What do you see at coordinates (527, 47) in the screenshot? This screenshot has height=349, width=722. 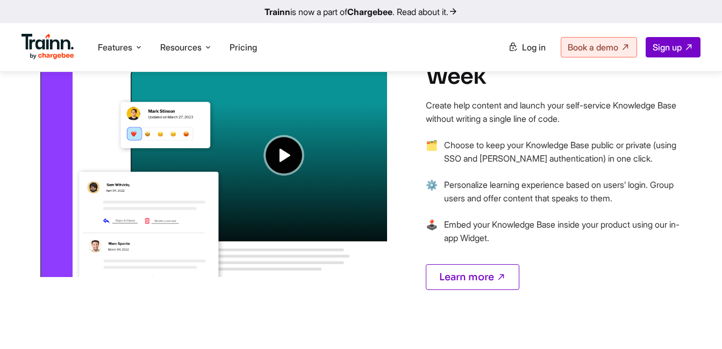 I see `a: Log in` at bounding box center [527, 47].